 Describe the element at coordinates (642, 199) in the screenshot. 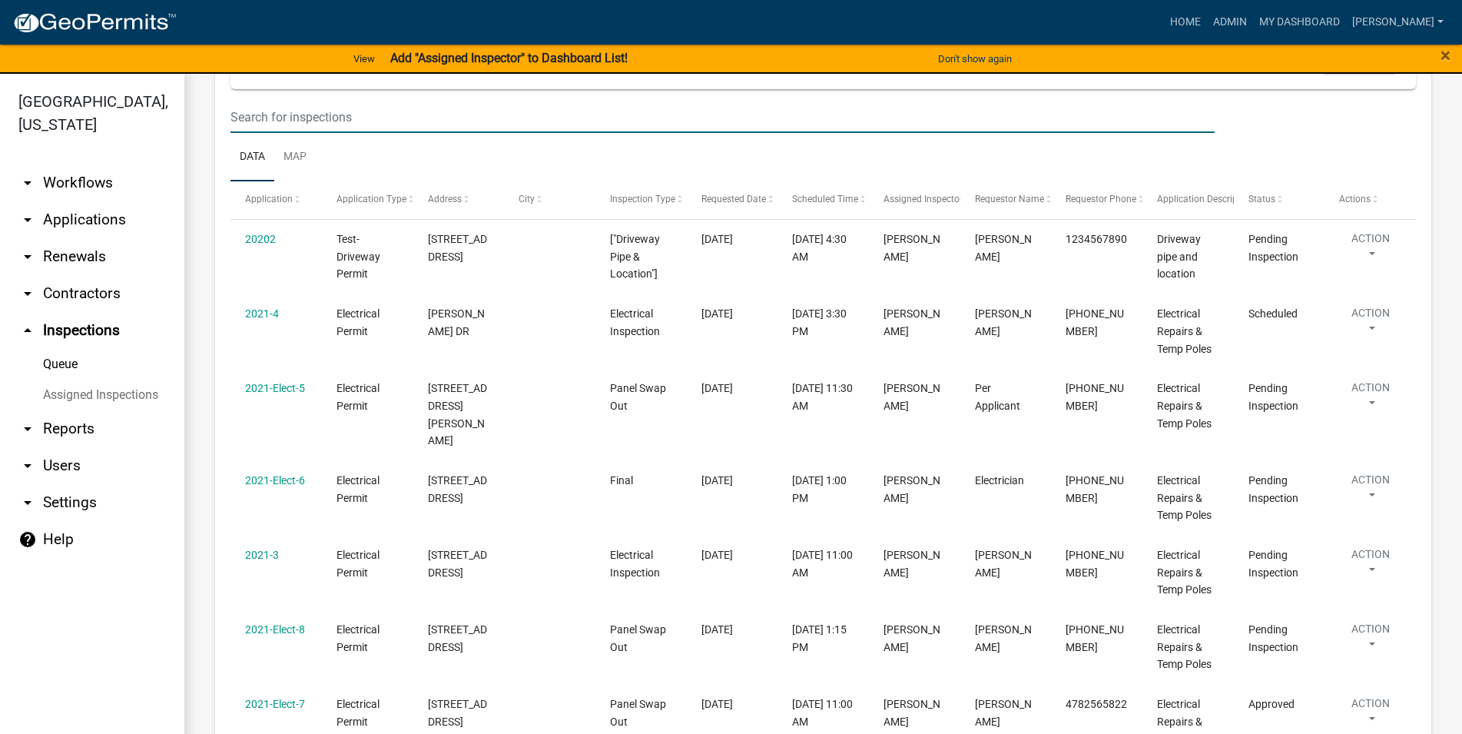

I see `span: Inspection Type` at that location.